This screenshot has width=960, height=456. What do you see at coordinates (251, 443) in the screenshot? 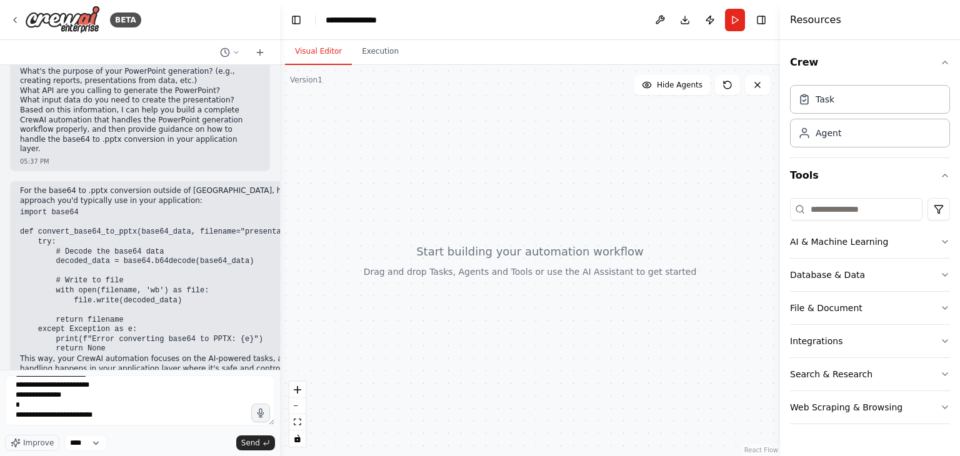
I see `span: Send` at bounding box center [251, 443].